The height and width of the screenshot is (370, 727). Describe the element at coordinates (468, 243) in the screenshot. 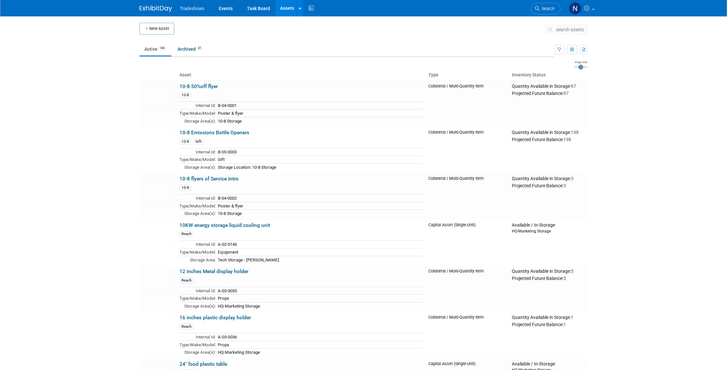

I see `td: Capital Asset (Single-Unit)` at that location.